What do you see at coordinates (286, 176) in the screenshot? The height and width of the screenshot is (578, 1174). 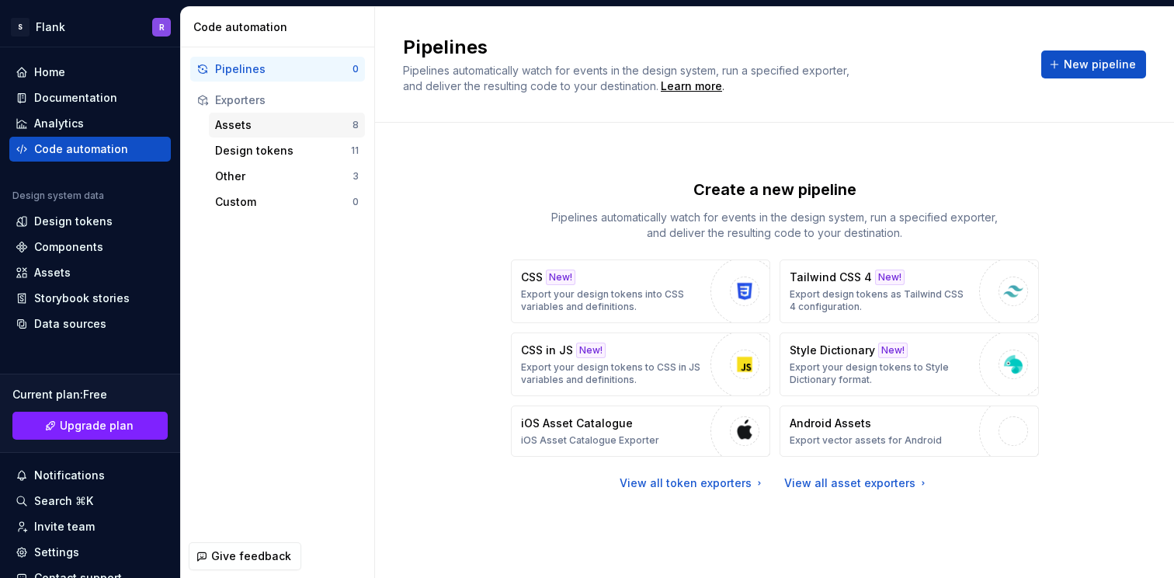 I see `button: Other3` at bounding box center [286, 176].